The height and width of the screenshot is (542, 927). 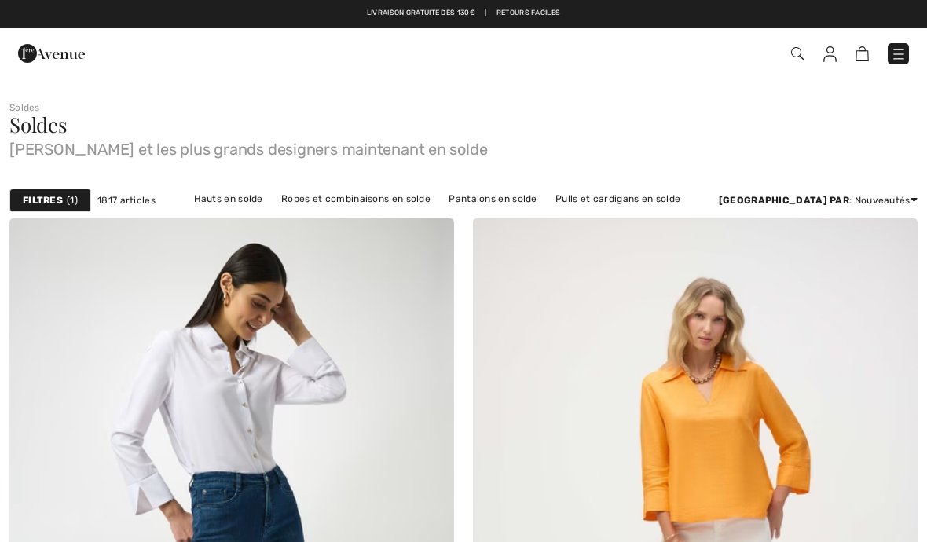 What do you see at coordinates (529, 13) in the screenshot?
I see `a: Retours faciles` at bounding box center [529, 13].